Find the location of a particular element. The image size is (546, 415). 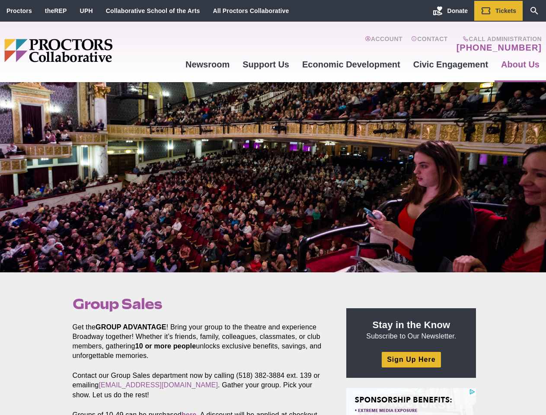

a: About Us is located at coordinates (520, 64).